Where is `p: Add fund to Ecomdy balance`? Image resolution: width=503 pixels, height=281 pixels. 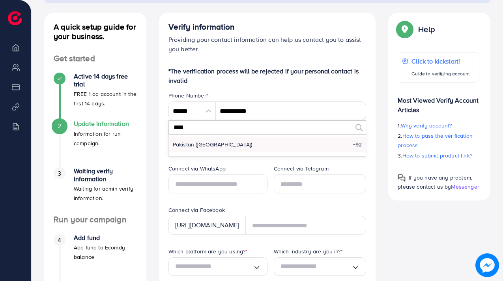
p: Add fund to Ecomdy balance is located at coordinates (105, 252).